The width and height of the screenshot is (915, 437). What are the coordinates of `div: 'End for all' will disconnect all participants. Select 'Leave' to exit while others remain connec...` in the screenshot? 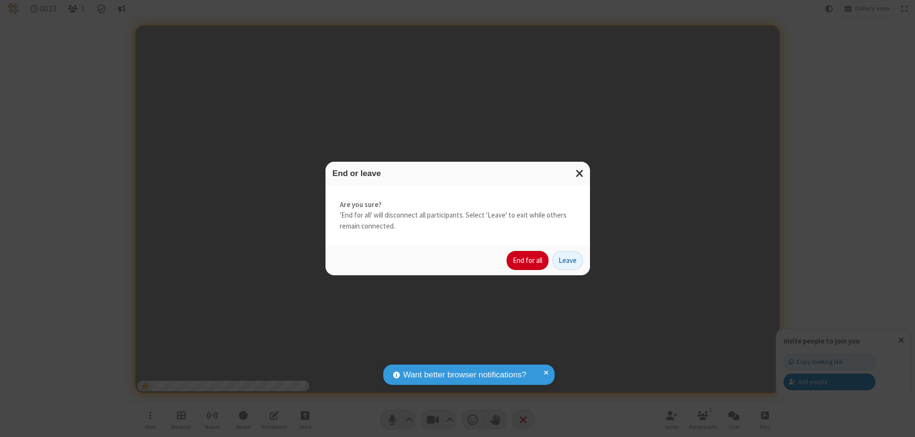 It's located at (458, 215).